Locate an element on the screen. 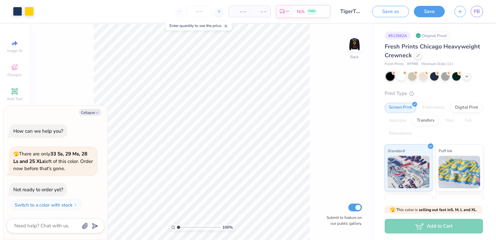  div: Original Proof is located at coordinates (432, 35).